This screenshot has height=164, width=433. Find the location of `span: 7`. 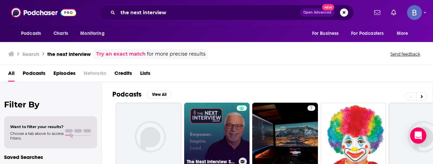

span: 7 is located at coordinates (311, 108).